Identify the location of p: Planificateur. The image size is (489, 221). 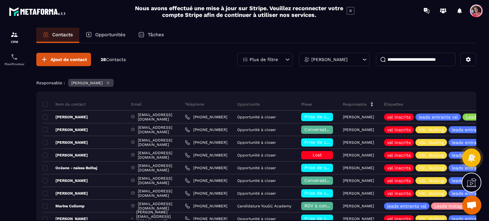
(14, 64).